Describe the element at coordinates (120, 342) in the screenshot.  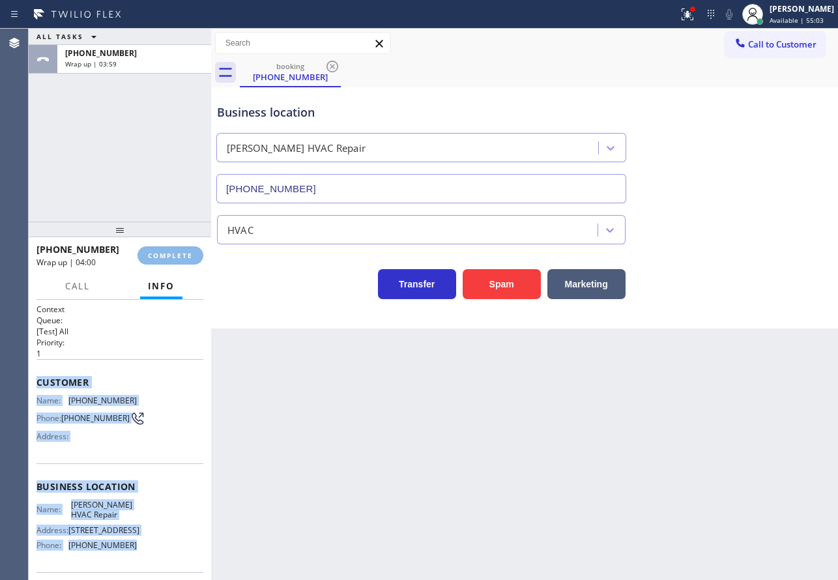
I see `h2: Priority:` at that location.